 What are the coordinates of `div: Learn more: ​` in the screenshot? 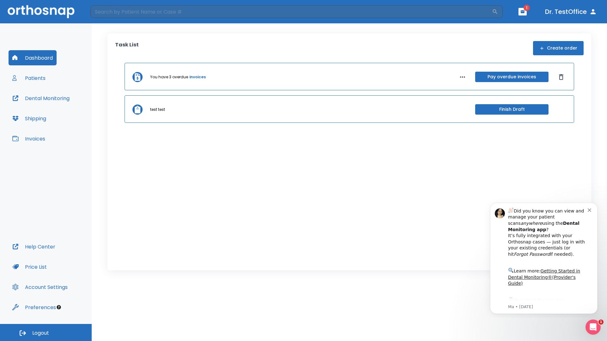 It's located at (67, 83).